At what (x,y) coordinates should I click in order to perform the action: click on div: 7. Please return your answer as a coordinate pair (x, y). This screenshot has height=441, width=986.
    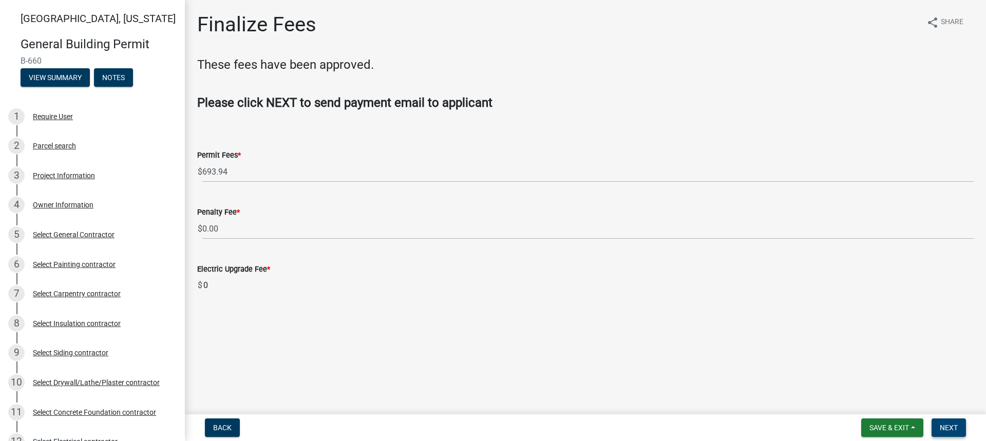
    Looking at the image, I should click on (16, 294).